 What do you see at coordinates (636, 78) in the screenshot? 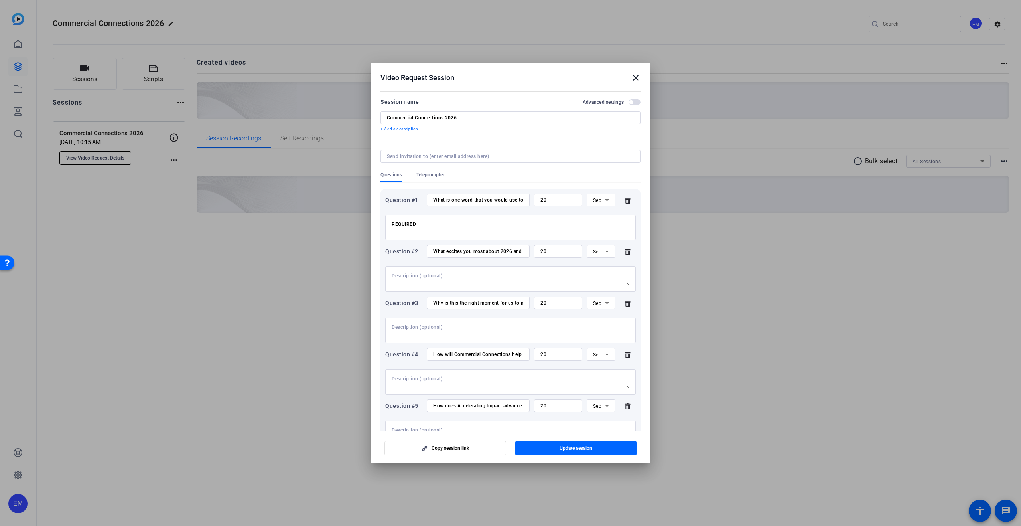
I see `mat-icon: close` at bounding box center [636, 78].